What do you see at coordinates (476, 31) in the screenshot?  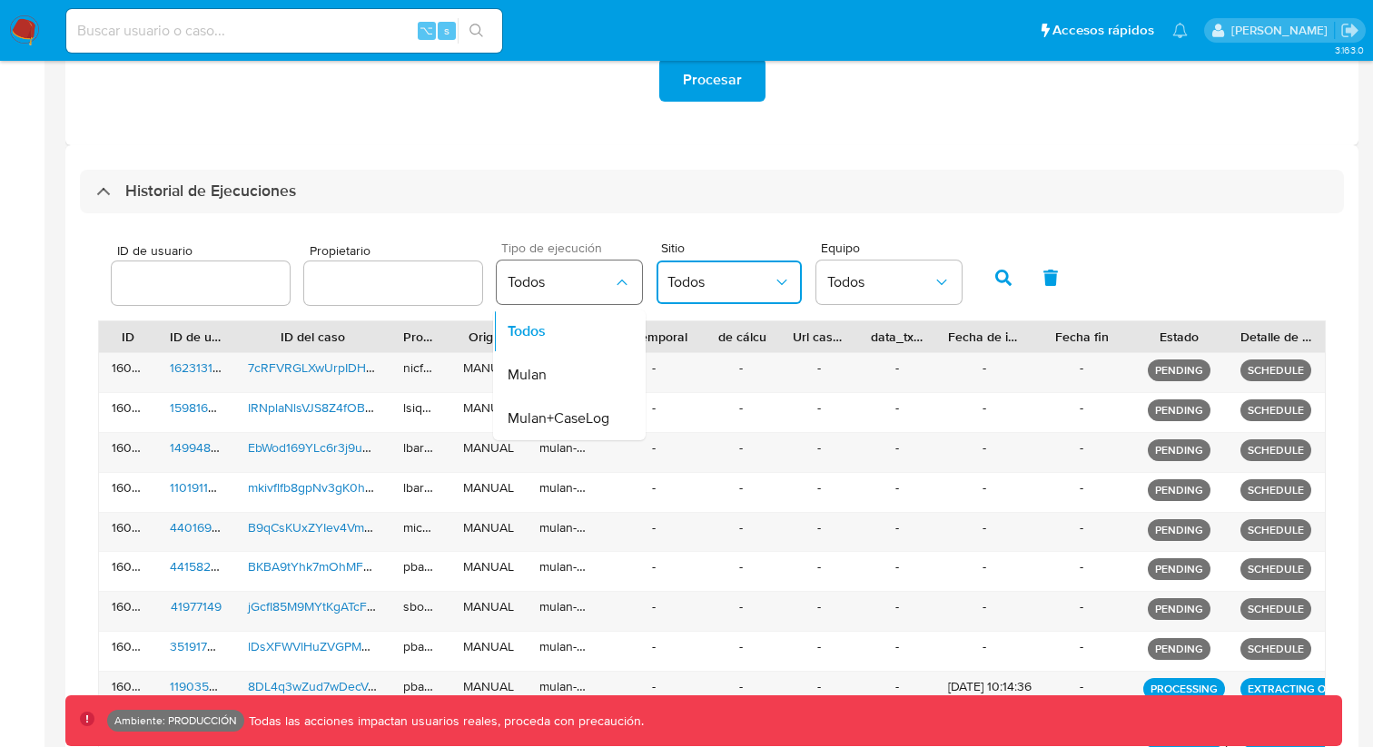 I see `button: search-icon` at bounding box center [476, 31].